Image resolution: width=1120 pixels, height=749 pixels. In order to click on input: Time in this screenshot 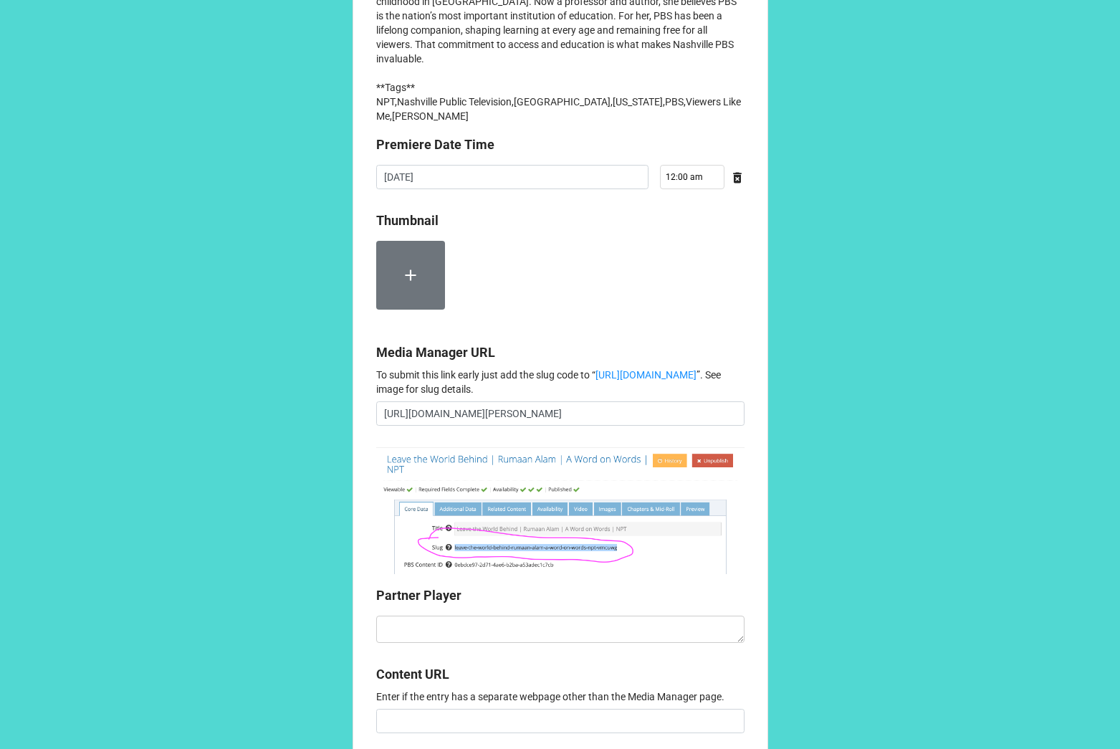, I will do `click(692, 177)`.